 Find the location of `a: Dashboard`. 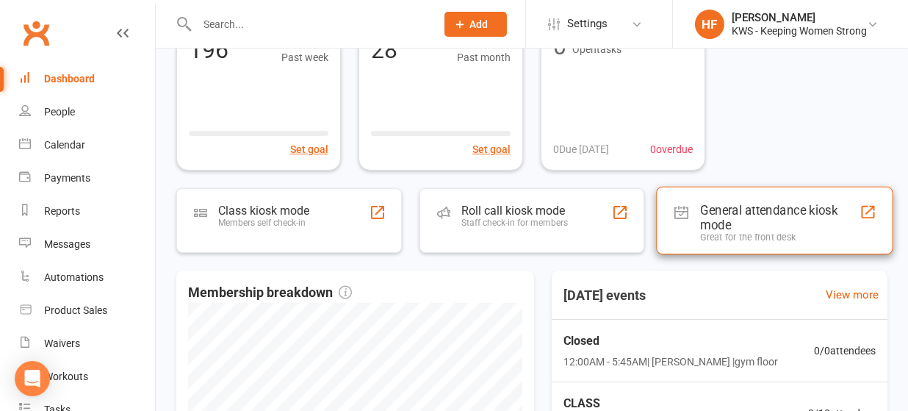

a: Dashboard is located at coordinates (87, 79).